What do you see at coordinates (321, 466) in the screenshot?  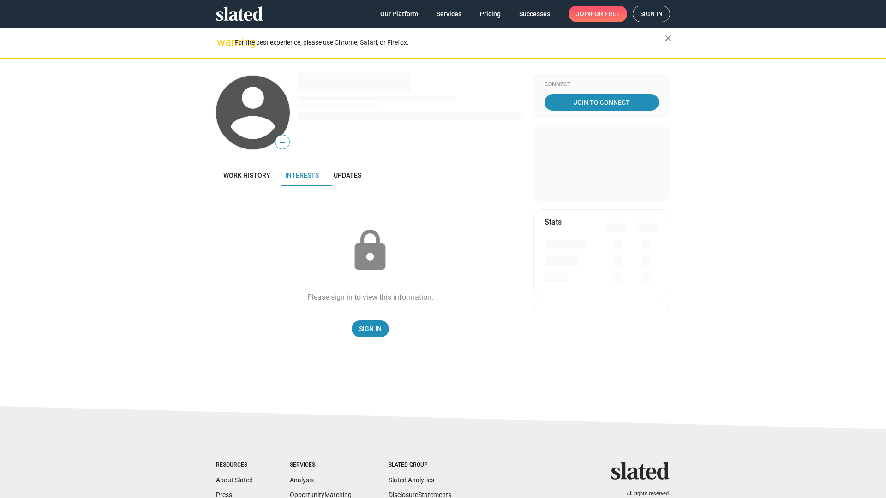 I see `div: Services` at bounding box center [321, 466].